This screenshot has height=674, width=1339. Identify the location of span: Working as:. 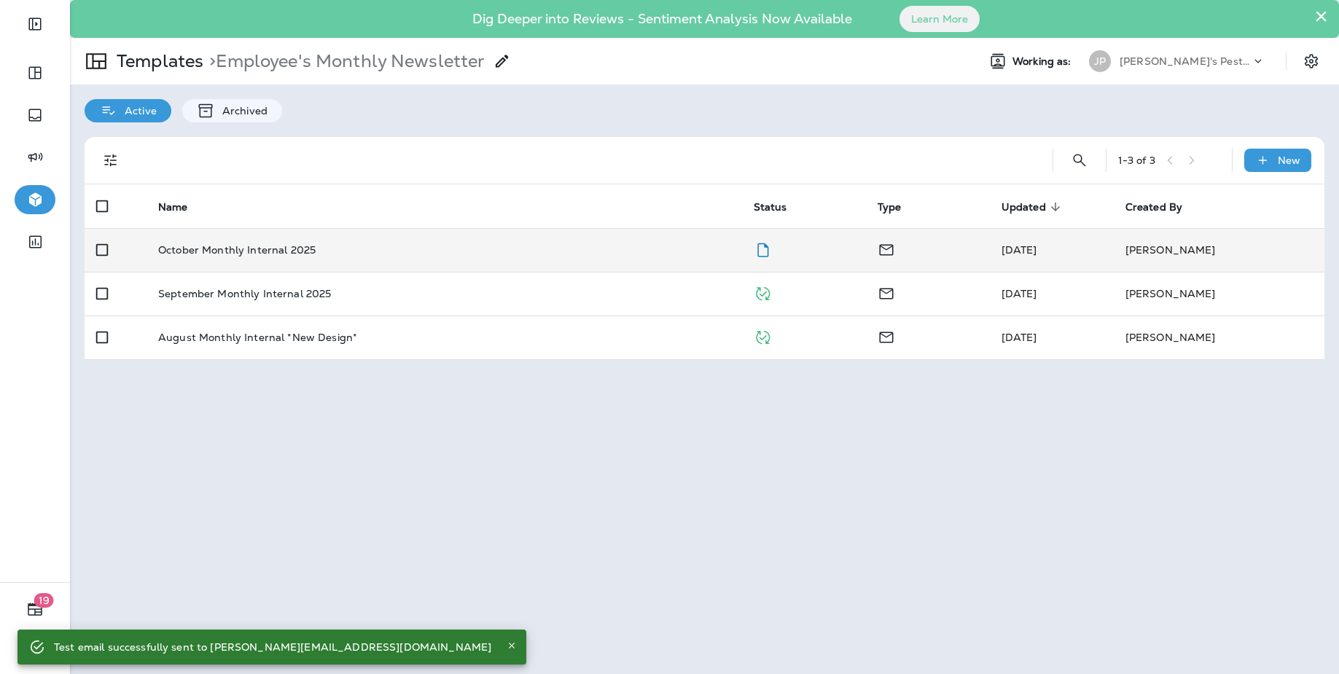
(1043, 61).